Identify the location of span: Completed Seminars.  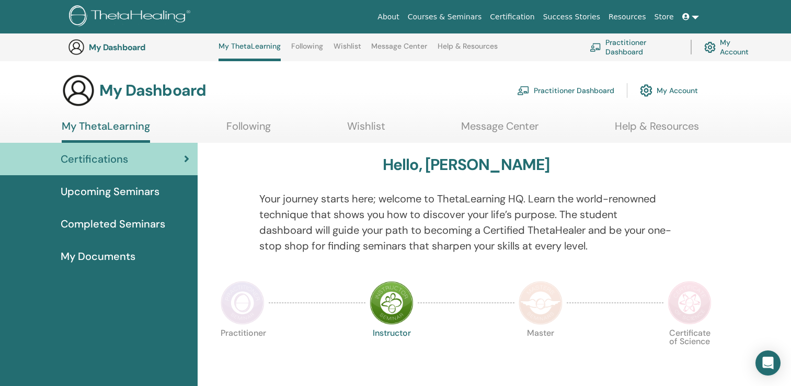
(113, 224).